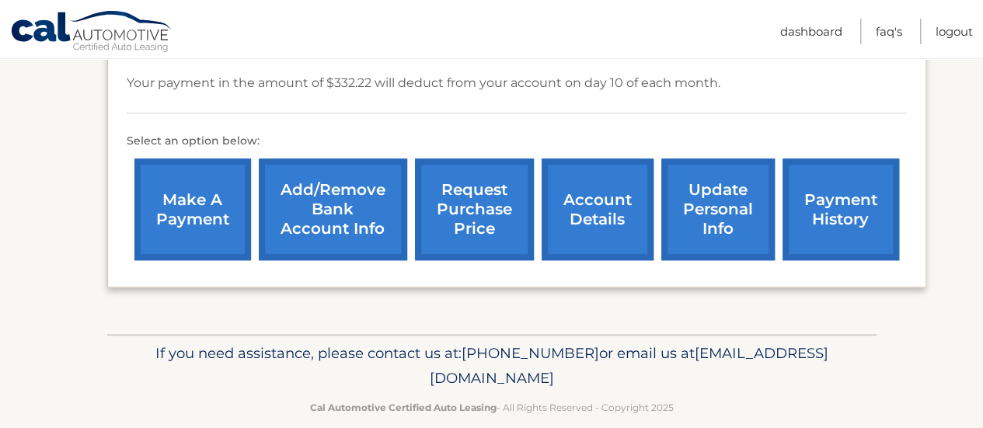 This screenshot has width=983, height=428. What do you see at coordinates (92, 33) in the screenshot?
I see `a: Cal Automotive` at bounding box center [92, 33].